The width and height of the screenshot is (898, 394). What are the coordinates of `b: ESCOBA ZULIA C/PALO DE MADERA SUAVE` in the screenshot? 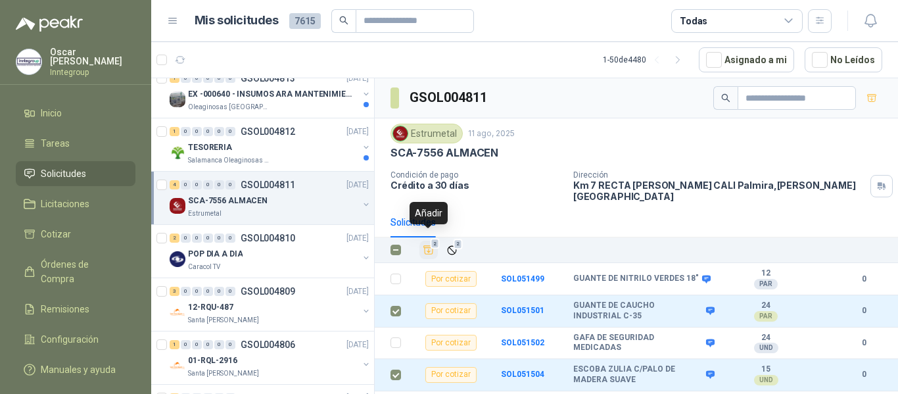 It's located at (638, 374).